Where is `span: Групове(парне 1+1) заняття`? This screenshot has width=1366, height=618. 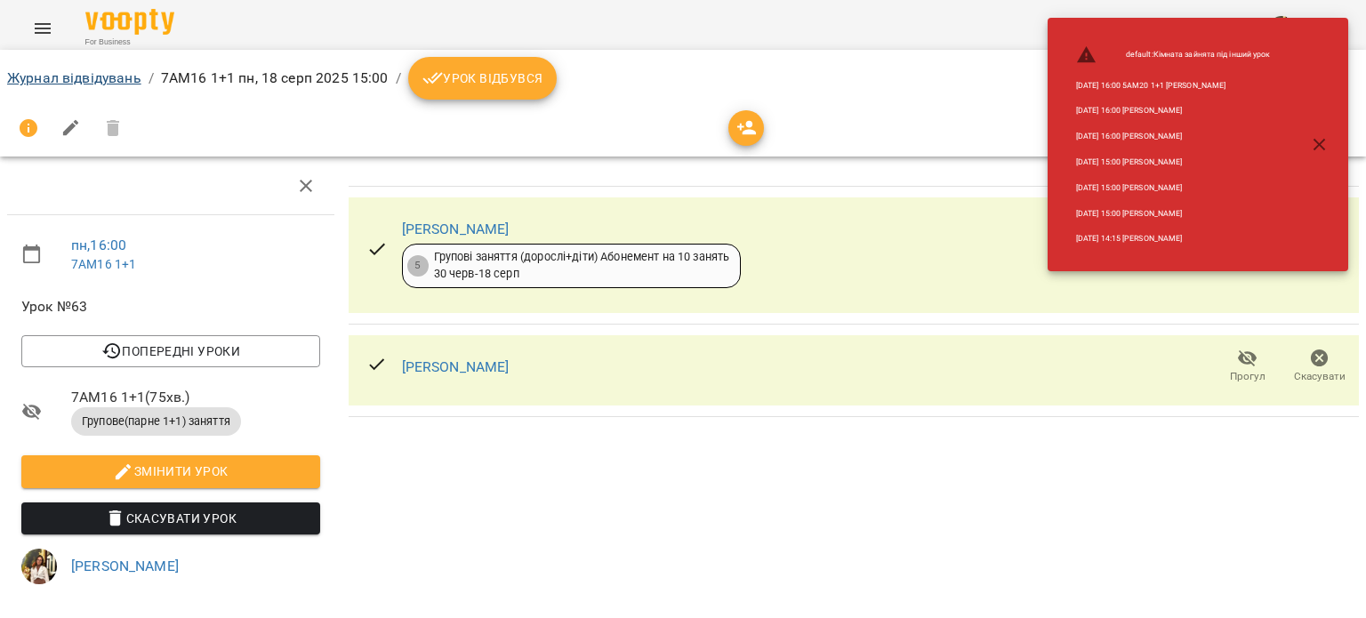 span: Групове(парне 1+1) заняття is located at coordinates (156, 422).